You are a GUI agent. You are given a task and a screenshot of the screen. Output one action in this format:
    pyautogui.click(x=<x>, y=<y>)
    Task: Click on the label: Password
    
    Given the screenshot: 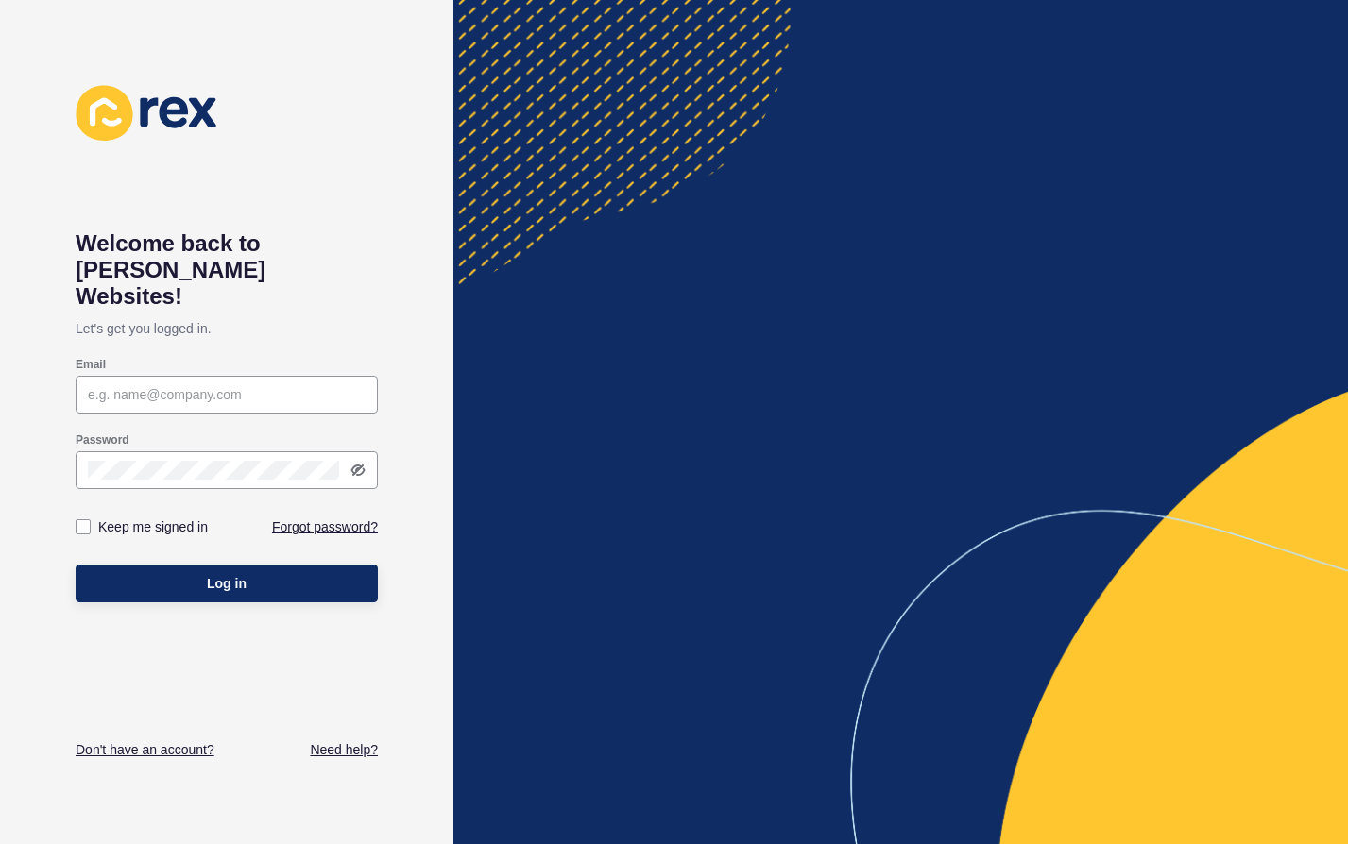 What is the action you would take?
    pyautogui.click(x=102, y=440)
    